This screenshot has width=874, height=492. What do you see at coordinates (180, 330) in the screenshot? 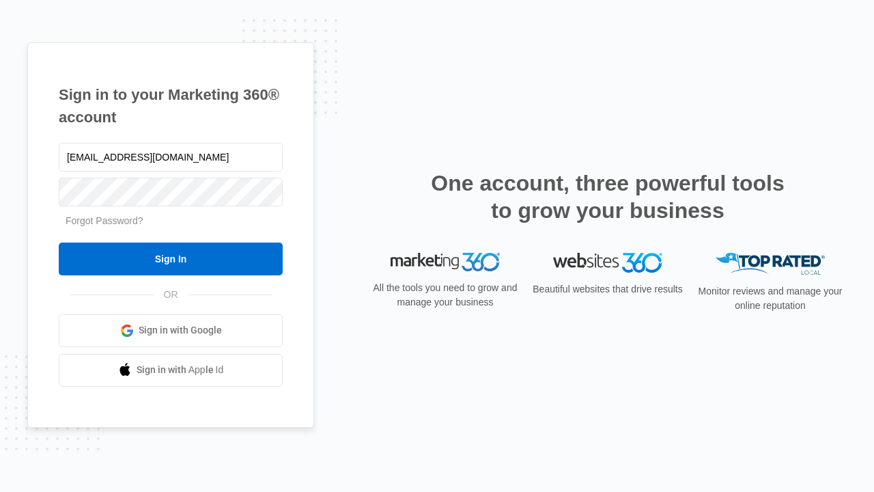
I see `span: Sign in with Google` at bounding box center [180, 330].